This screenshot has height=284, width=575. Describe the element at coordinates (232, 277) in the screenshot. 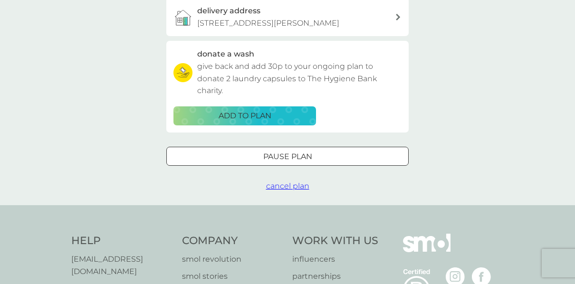

I see `p: smol stories` at that location.